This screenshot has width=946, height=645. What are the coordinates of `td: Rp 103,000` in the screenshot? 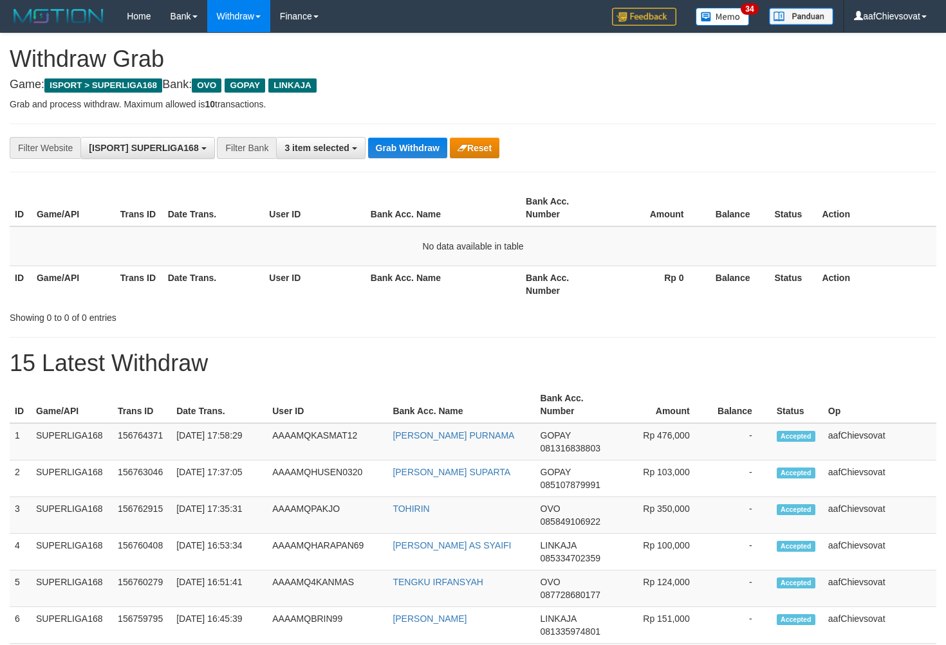 It's located at (662, 479).